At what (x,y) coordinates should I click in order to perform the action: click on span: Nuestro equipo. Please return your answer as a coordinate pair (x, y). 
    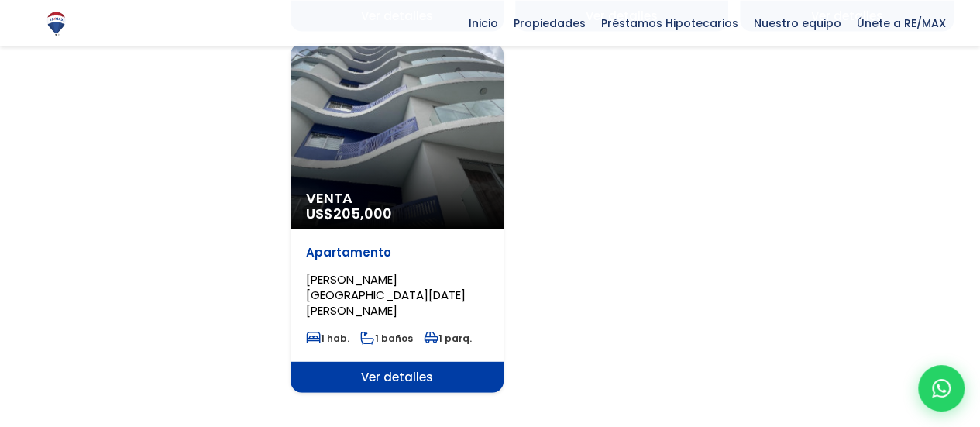
    Looking at the image, I should click on (797, 23).